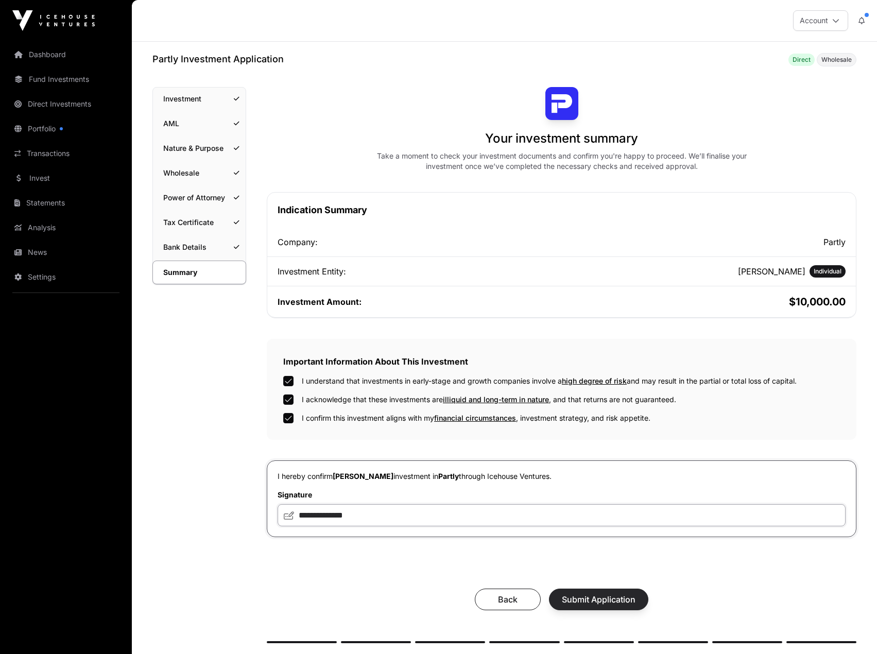 This screenshot has height=654, width=877. What do you see at coordinates (66, 55) in the screenshot?
I see `a: Dashboard` at bounding box center [66, 55].